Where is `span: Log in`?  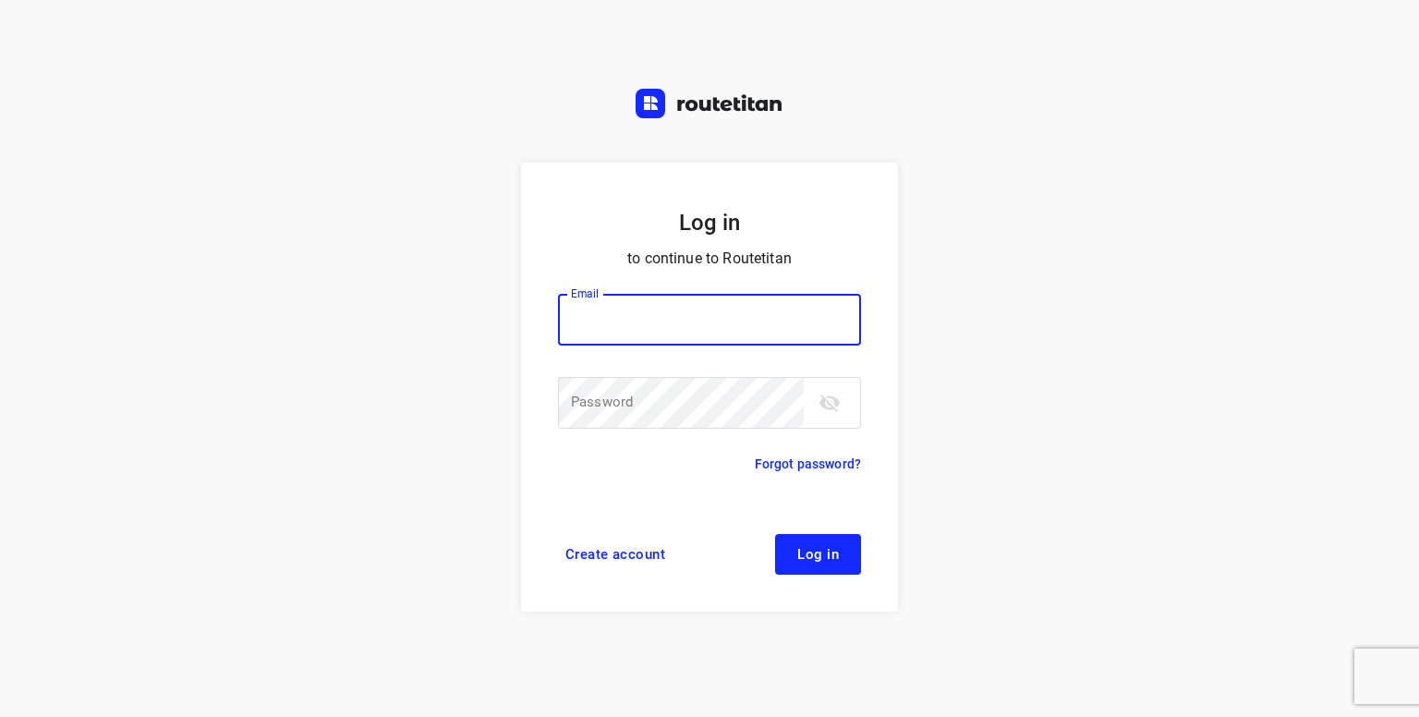 span: Log in is located at coordinates (818, 554).